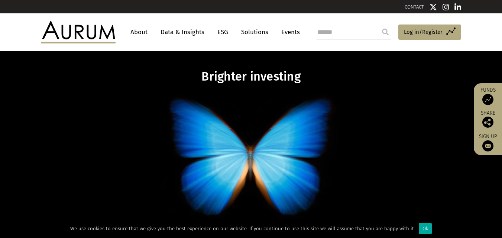 The height and width of the screenshot is (238, 502). I want to click on a: CONTACT, so click(414, 7).